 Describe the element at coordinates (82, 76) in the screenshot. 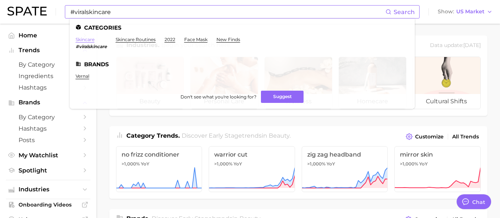

I see `a: vernal` at that location.